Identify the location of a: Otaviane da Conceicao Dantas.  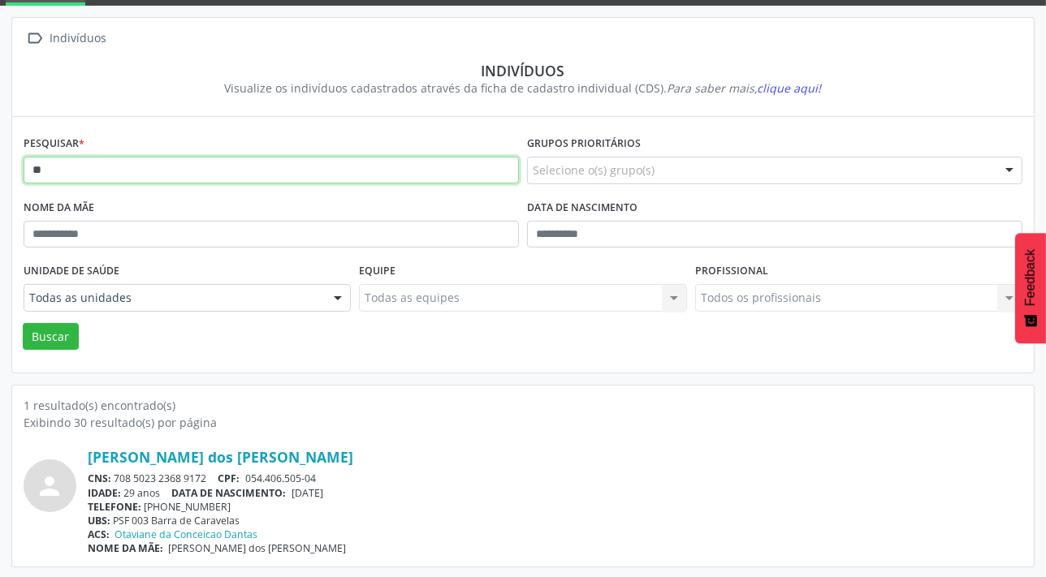
(187, 534).